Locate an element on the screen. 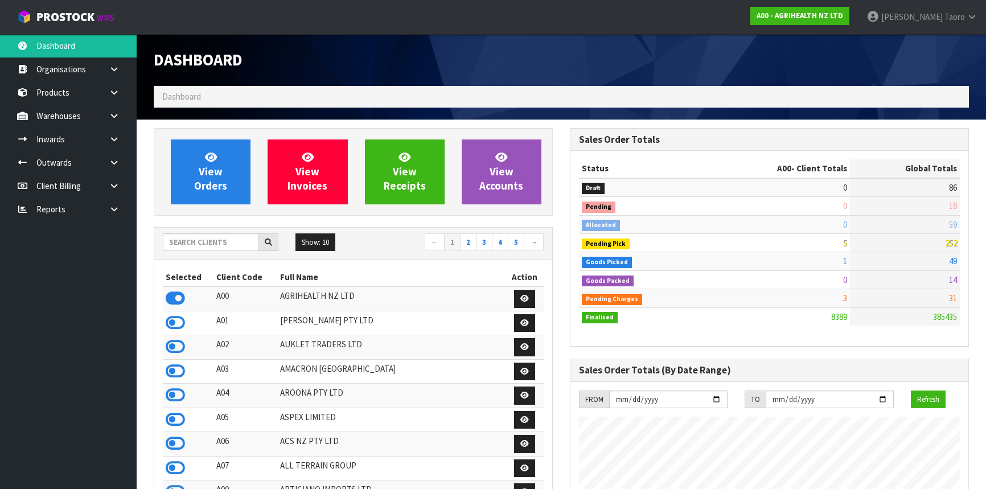 Image resolution: width=986 pixels, height=489 pixels. a: ViewReceipts is located at coordinates (405, 172).